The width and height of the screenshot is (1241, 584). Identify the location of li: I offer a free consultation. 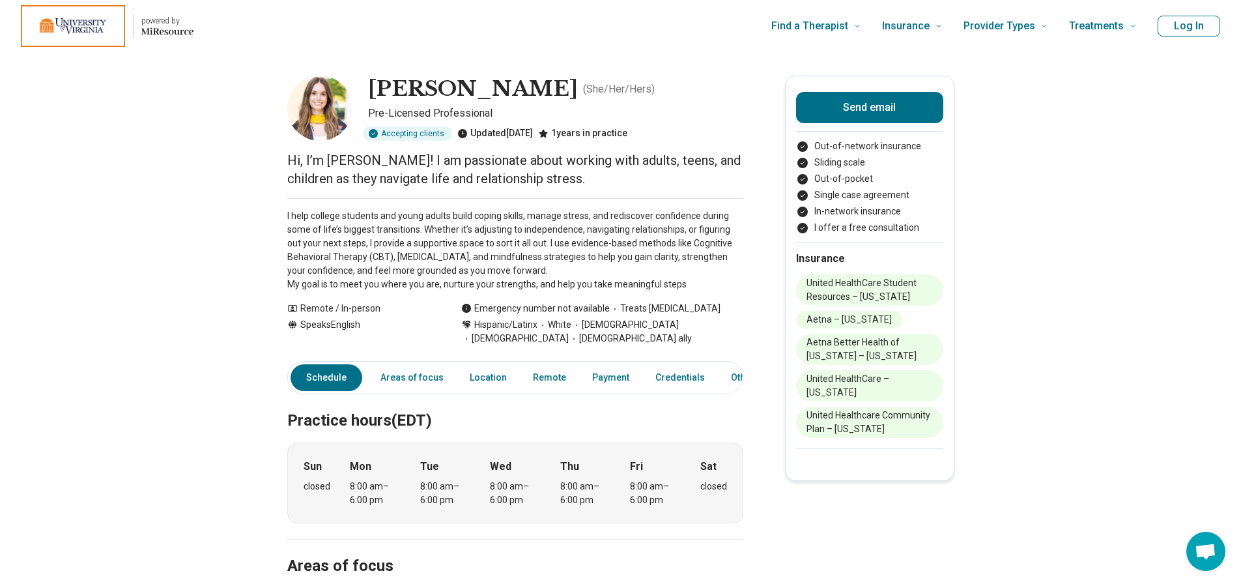
(870, 227).